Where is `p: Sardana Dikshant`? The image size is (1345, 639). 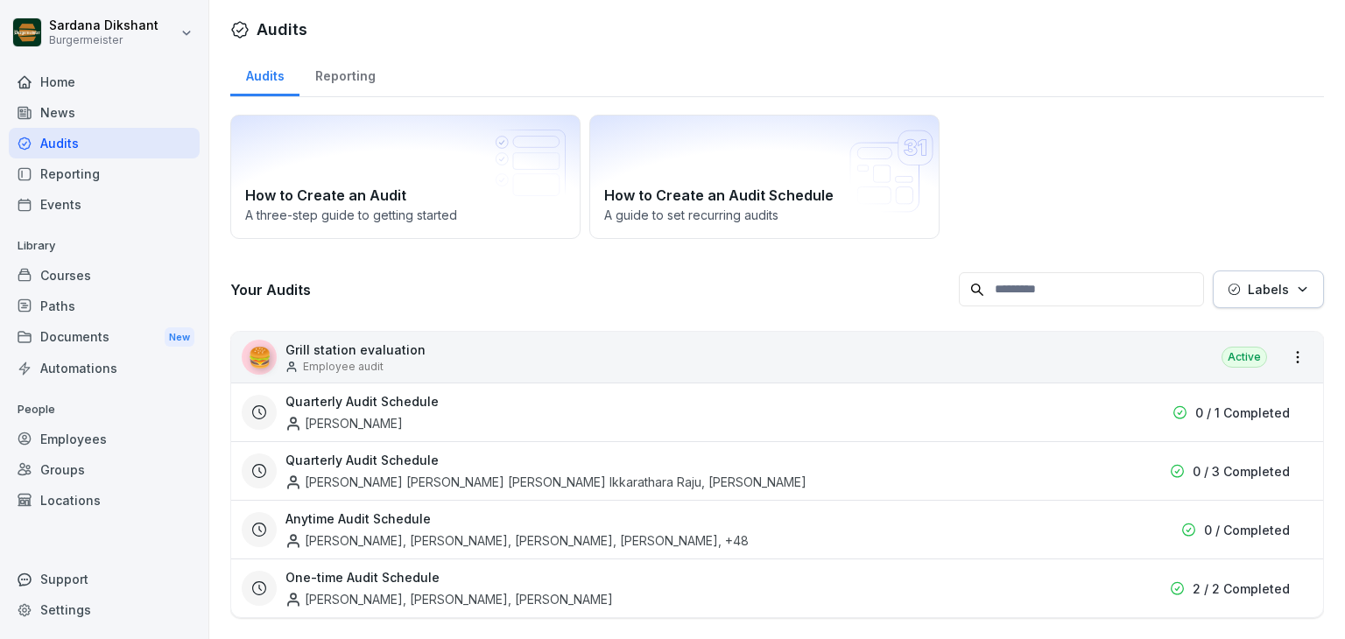 p: Sardana Dikshant is located at coordinates (103, 25).